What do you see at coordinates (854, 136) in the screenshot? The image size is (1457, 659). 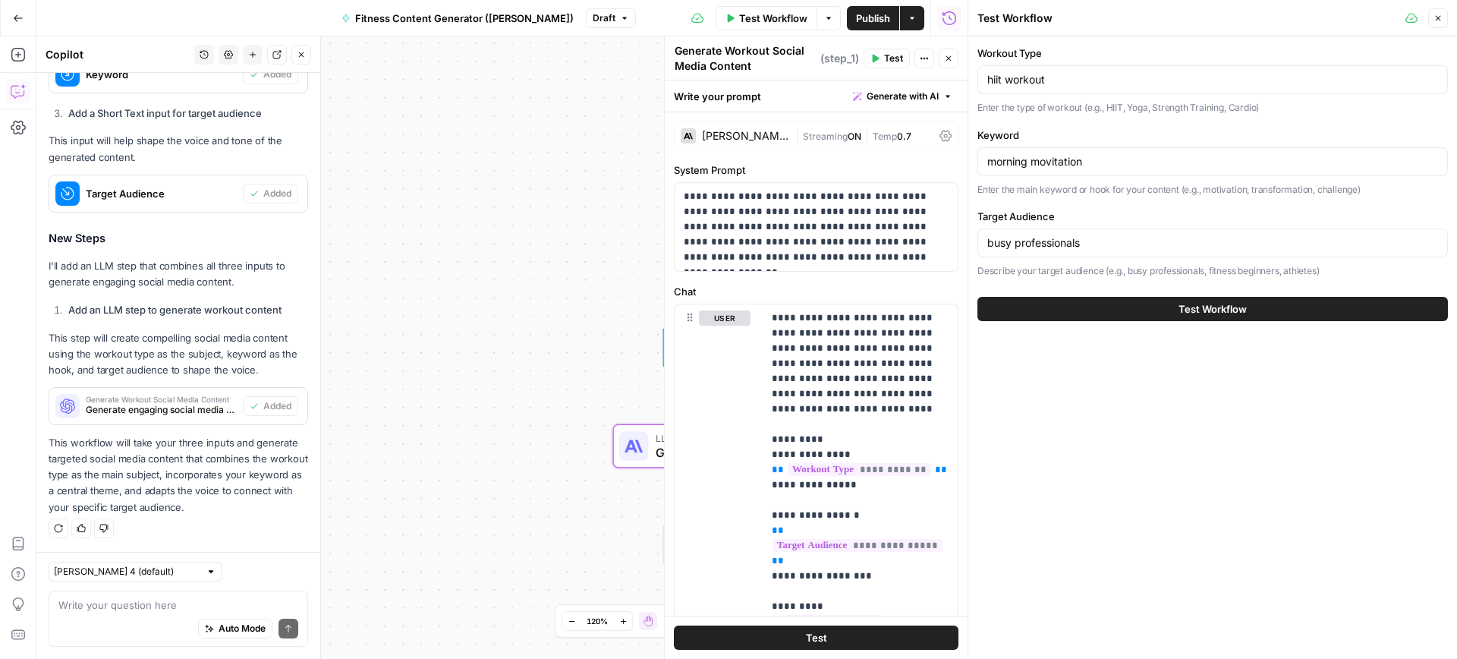 I see `span: ON` at bounding box center [854, 136].